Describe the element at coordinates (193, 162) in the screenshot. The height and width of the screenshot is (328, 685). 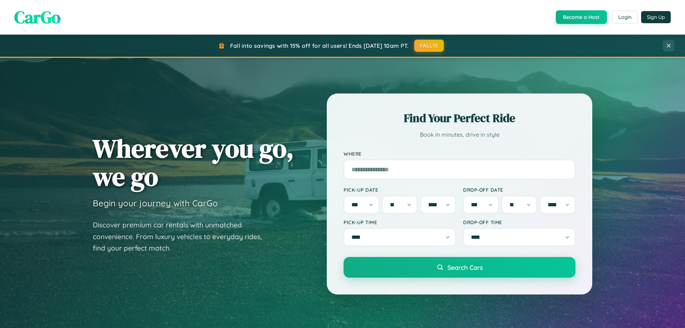
I see `h1: Wherever you go, we go` at that location.